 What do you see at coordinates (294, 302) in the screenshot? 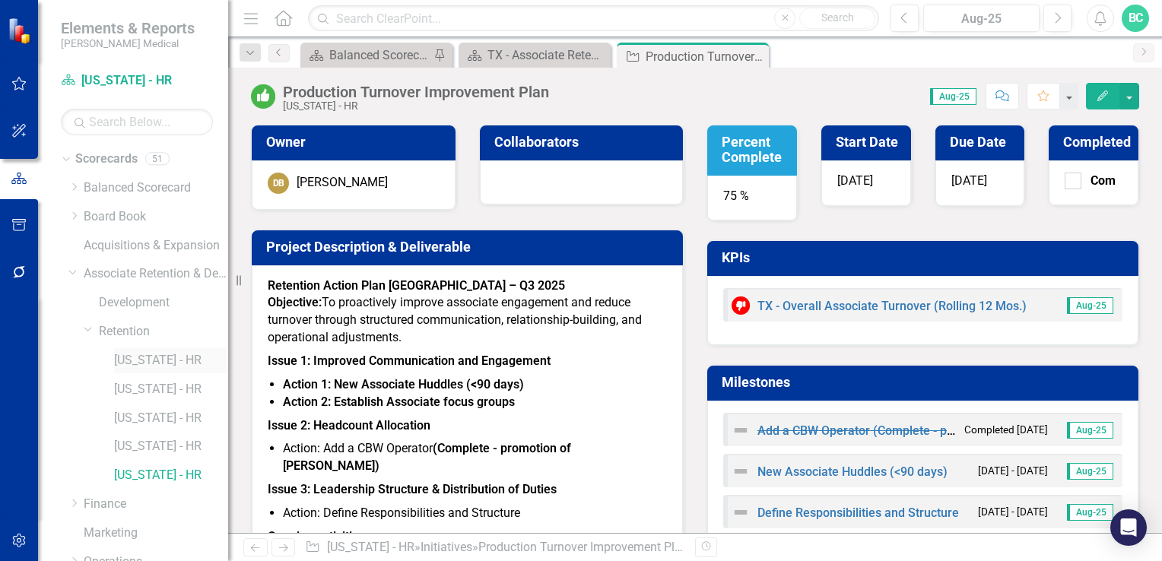
I see `strong: Objective:` at bounding box center [294, 302].